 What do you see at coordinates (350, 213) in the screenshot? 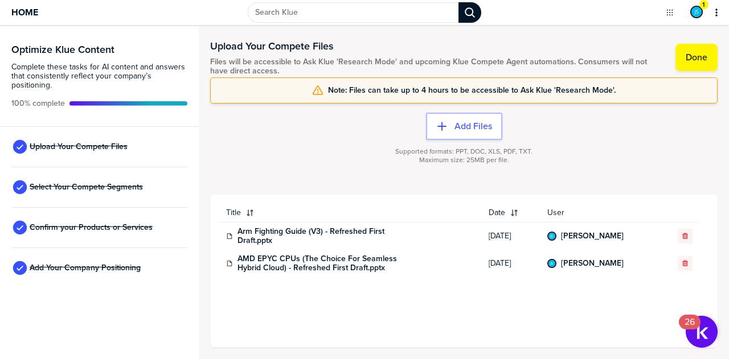
I see `button: Title` at bounding box center [350, 213].